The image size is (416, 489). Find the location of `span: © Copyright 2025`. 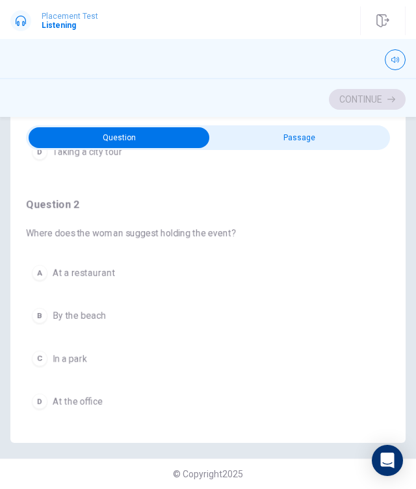

span: © Copyright 2025 is located at coordinates (208, 474).